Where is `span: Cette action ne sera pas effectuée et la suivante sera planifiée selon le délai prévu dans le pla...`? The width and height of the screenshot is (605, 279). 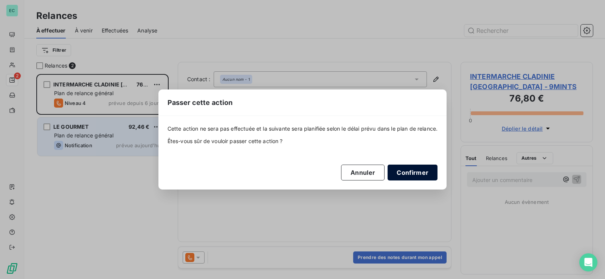
span: Cette action ne sera pas effectuée et la suivante sera planifiée selon le délai prévu dans le pla... is located at coordinates (302, 129).